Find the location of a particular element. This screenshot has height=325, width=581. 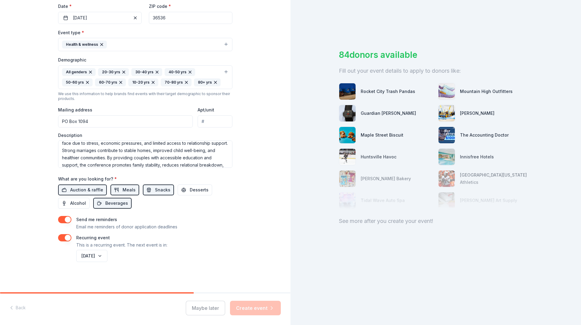

button: Alcohol is located at coordinates (74, 203).